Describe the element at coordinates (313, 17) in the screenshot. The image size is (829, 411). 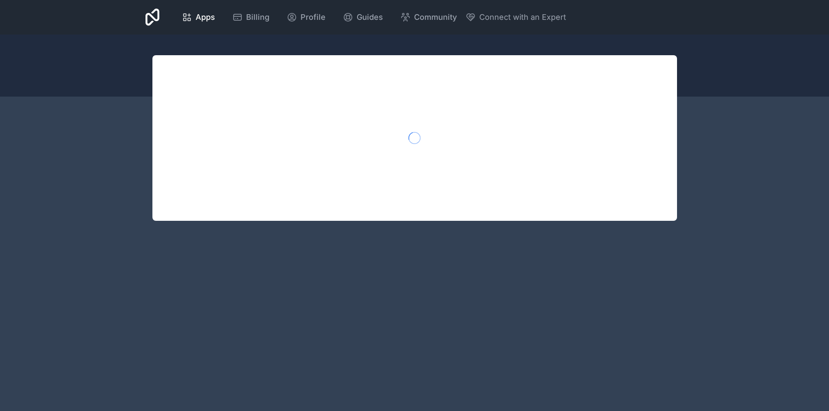
I see `span: Profile` at that location.